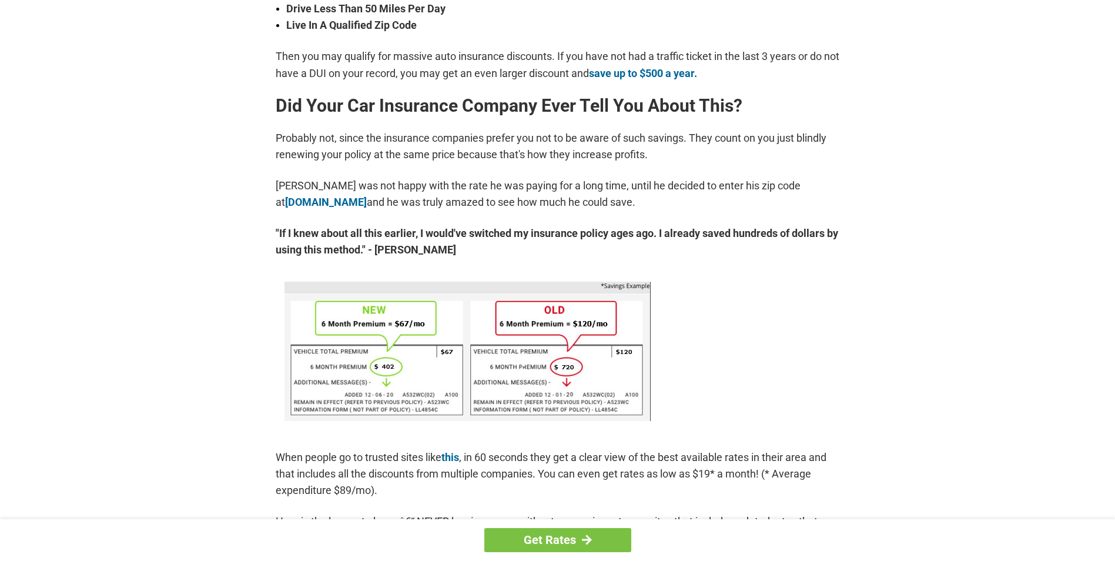 This screenshot has width=1115, height=561. What do you see at coordinates (558, 146) in the screenshot?
I see `p: Probably not, since the insurance companies prefer you not to be aware of such savings. They coun...` at bounding box center [558, 146].